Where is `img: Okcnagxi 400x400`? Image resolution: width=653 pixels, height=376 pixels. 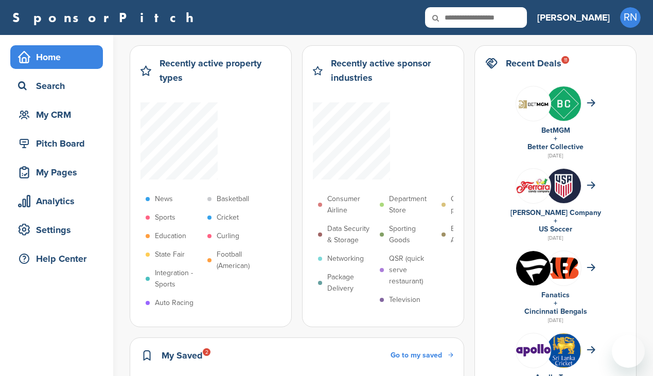 img: Okcnagxi 400x400 is located at coordinates (533, 268).